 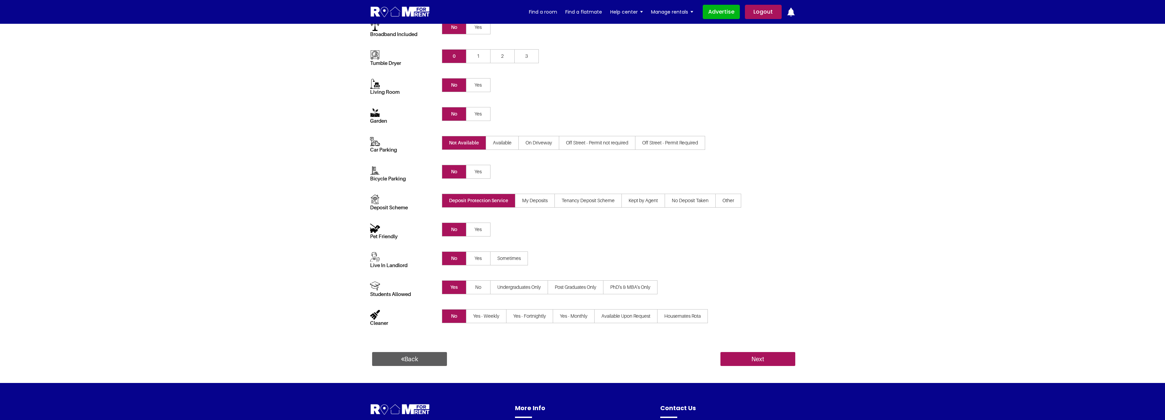 I want to click on img: ic-notification, so click(x=791, y=12).